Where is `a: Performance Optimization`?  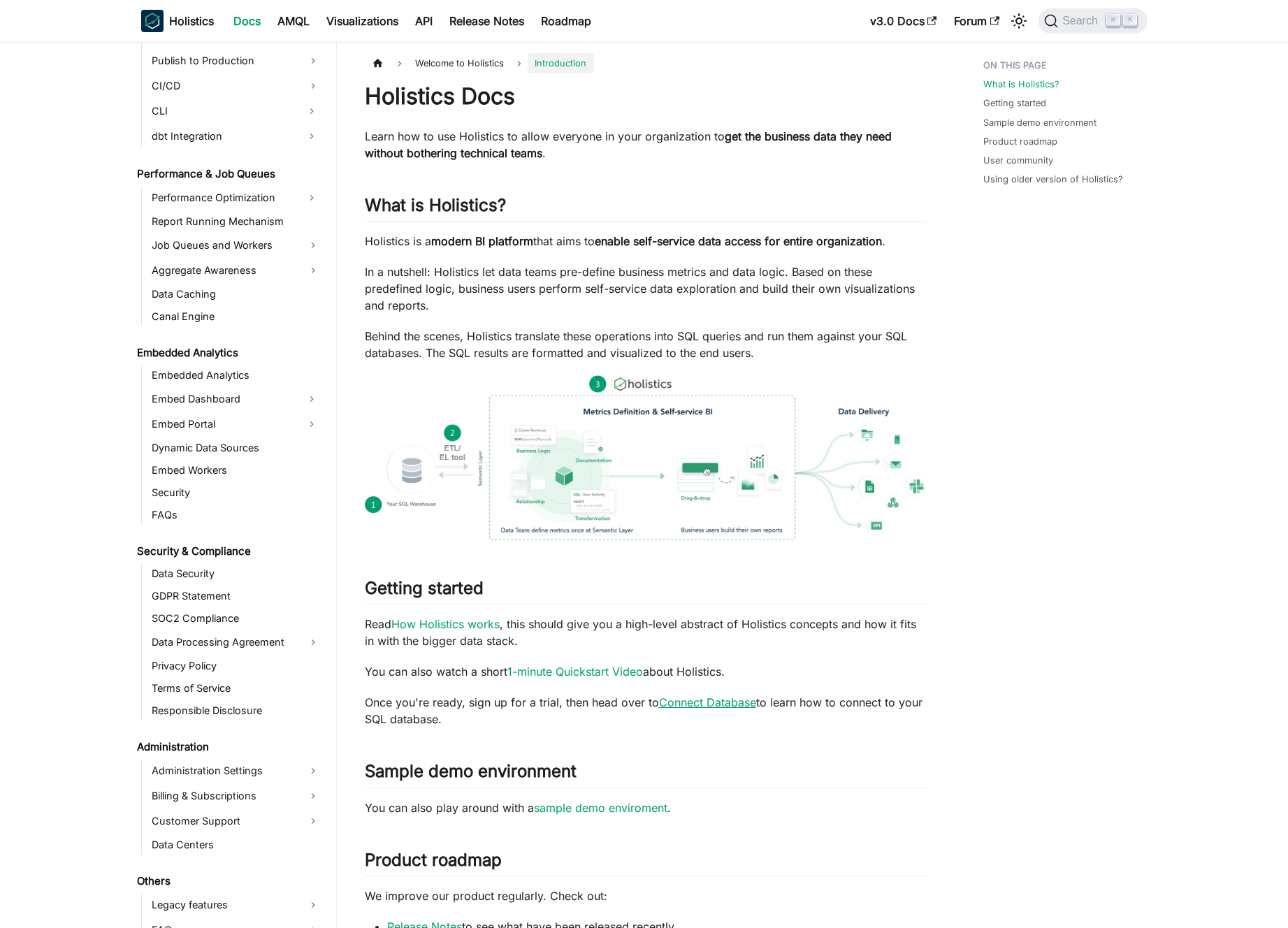
a: Performance Optimization is located at coordinates (223, 198).